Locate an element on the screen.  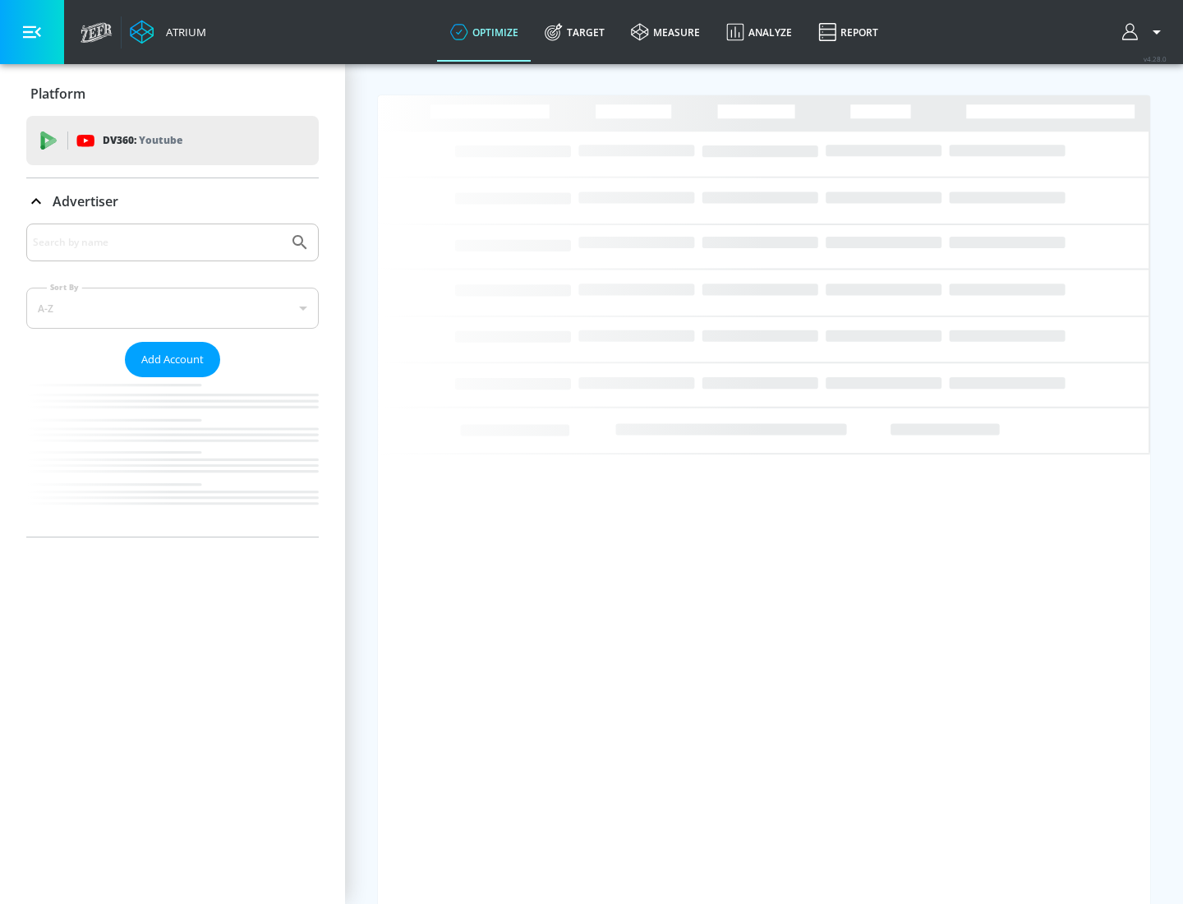
a: Report is located at coordinates (848, 32).